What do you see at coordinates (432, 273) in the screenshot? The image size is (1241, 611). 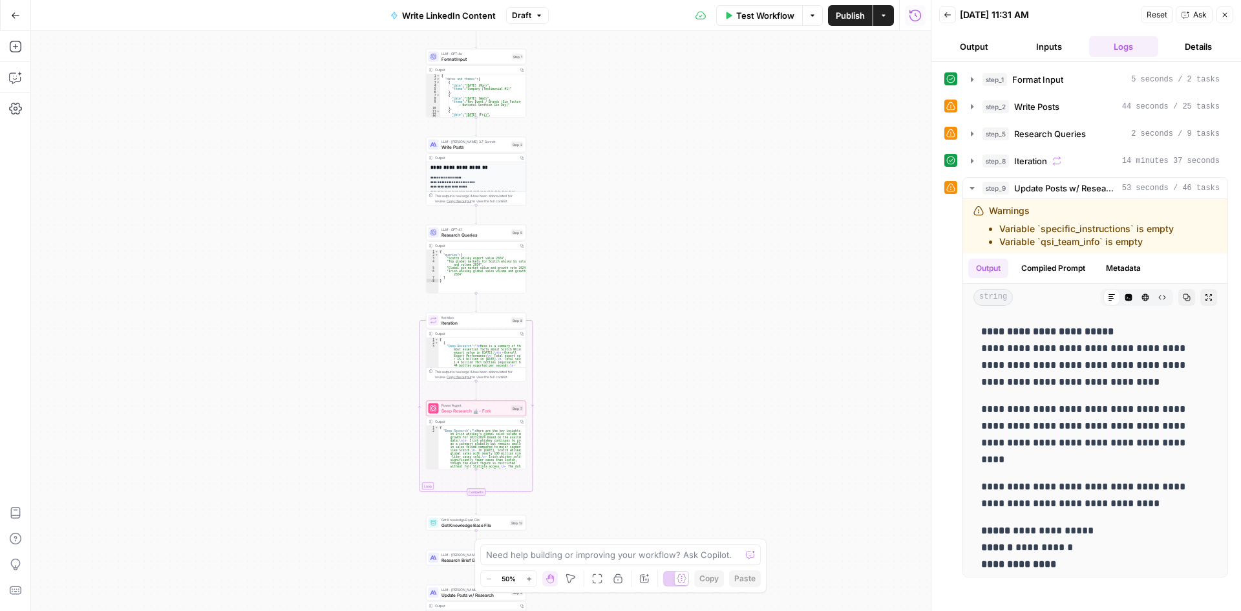 I see `div: 6` at bounding box center [432, 273].